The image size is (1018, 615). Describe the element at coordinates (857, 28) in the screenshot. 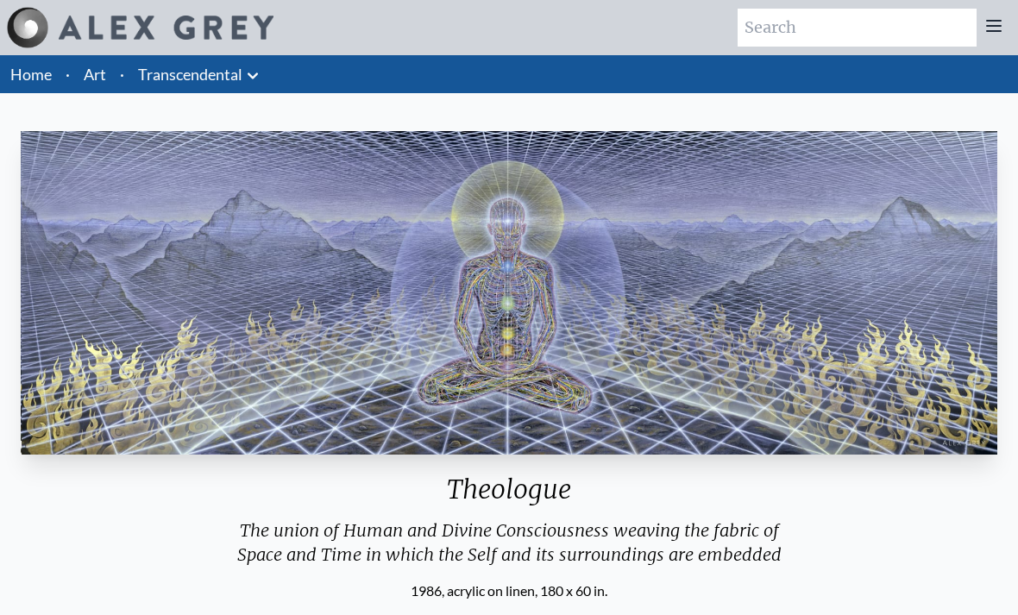

I see `input: Search` at that location.